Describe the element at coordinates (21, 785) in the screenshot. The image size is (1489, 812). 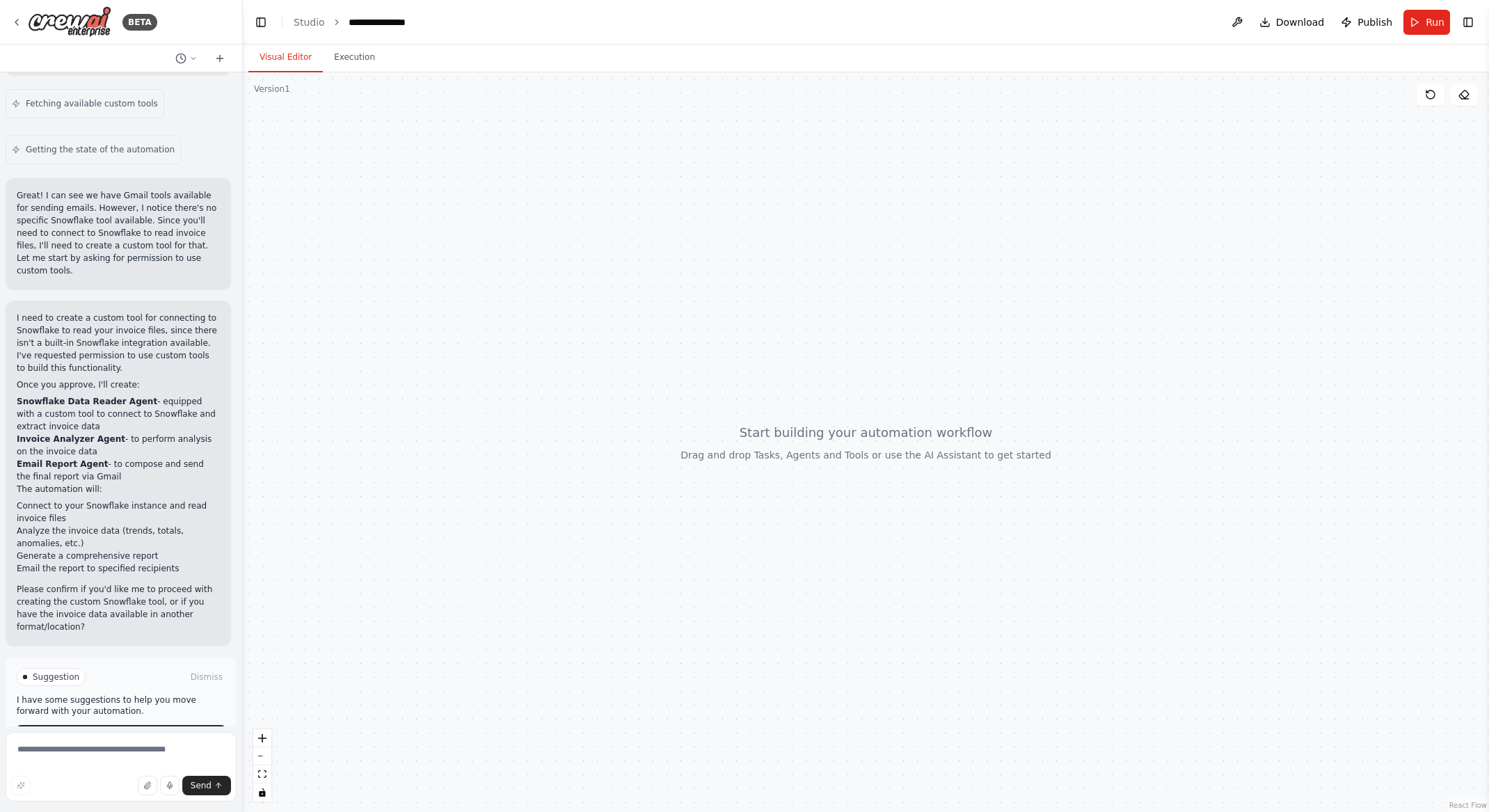
I see `button: Improve this prompt` at that location.